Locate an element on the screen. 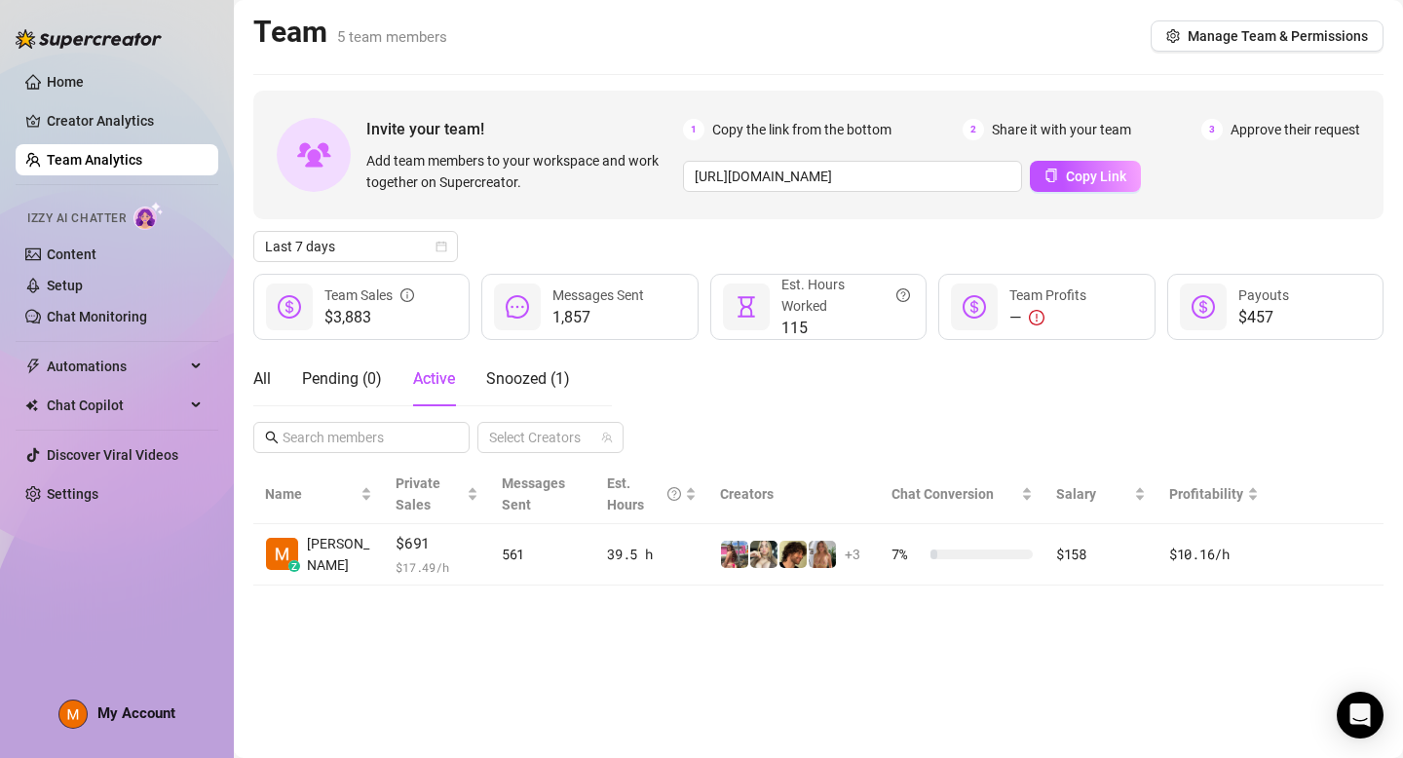 Image resolution: width=1403 pixels, height=758 pixels. div: $158 is located at coordinates (1101, 554).